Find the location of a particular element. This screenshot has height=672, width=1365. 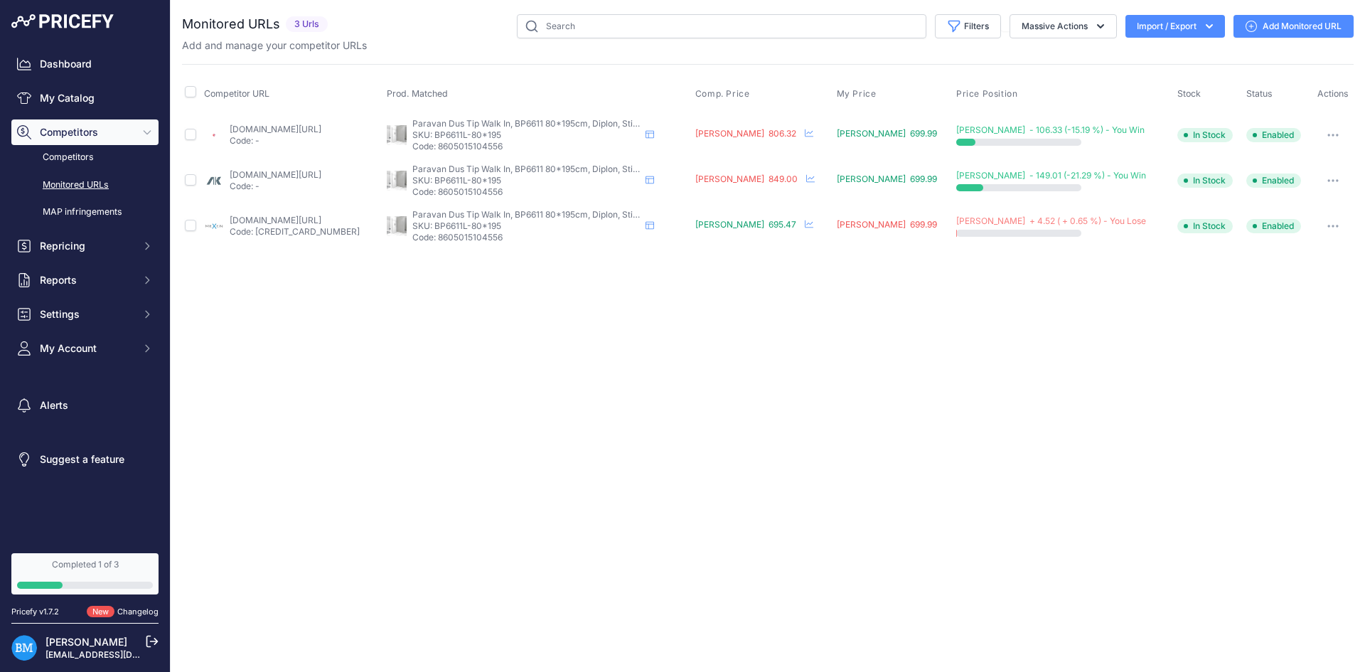

button: My Price is located at coordinates (858, 94).